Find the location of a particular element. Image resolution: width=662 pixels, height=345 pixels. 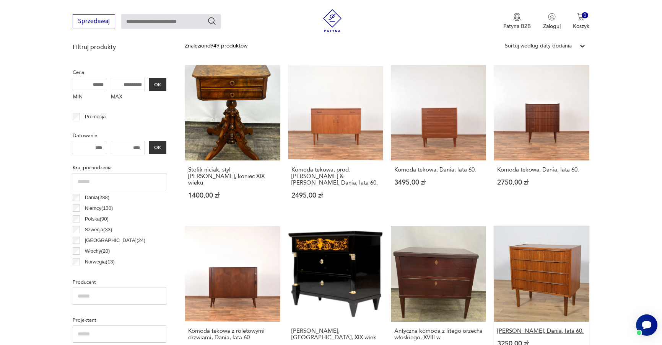

p: Polska ( 90 ) is located at coordinates (97, 219).